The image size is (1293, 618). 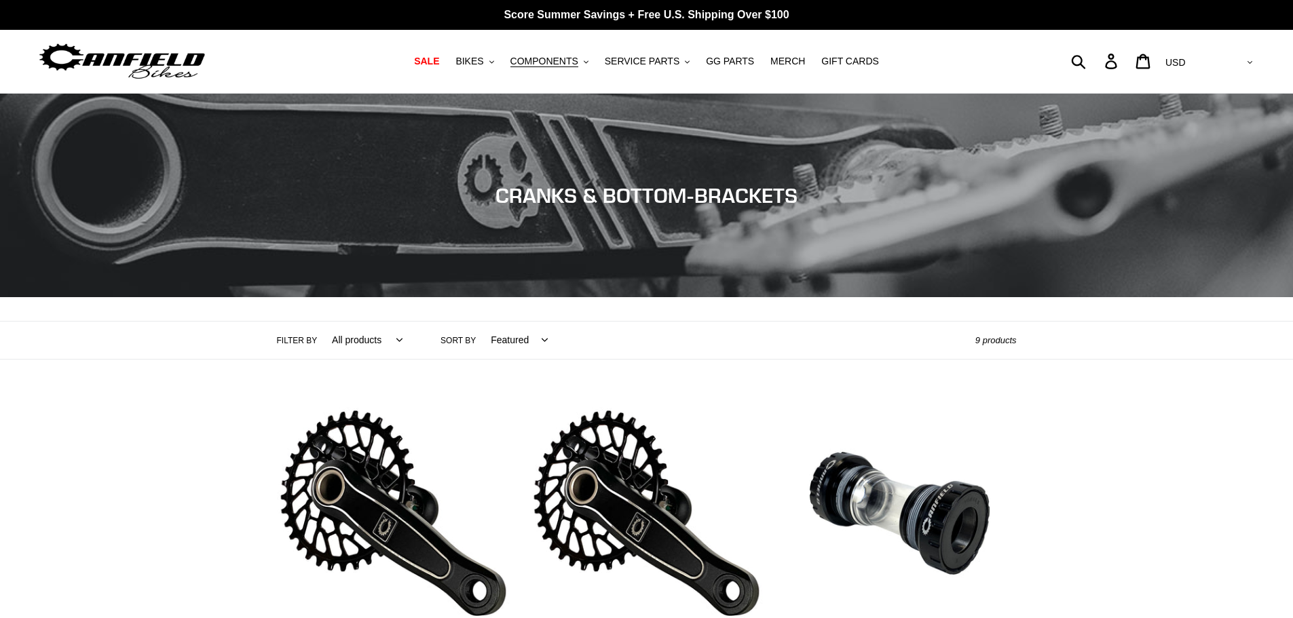 What do you see at coordinates (426, 61) in the screenshot?
I see `span: SALE` at bounding box center [426, 61].